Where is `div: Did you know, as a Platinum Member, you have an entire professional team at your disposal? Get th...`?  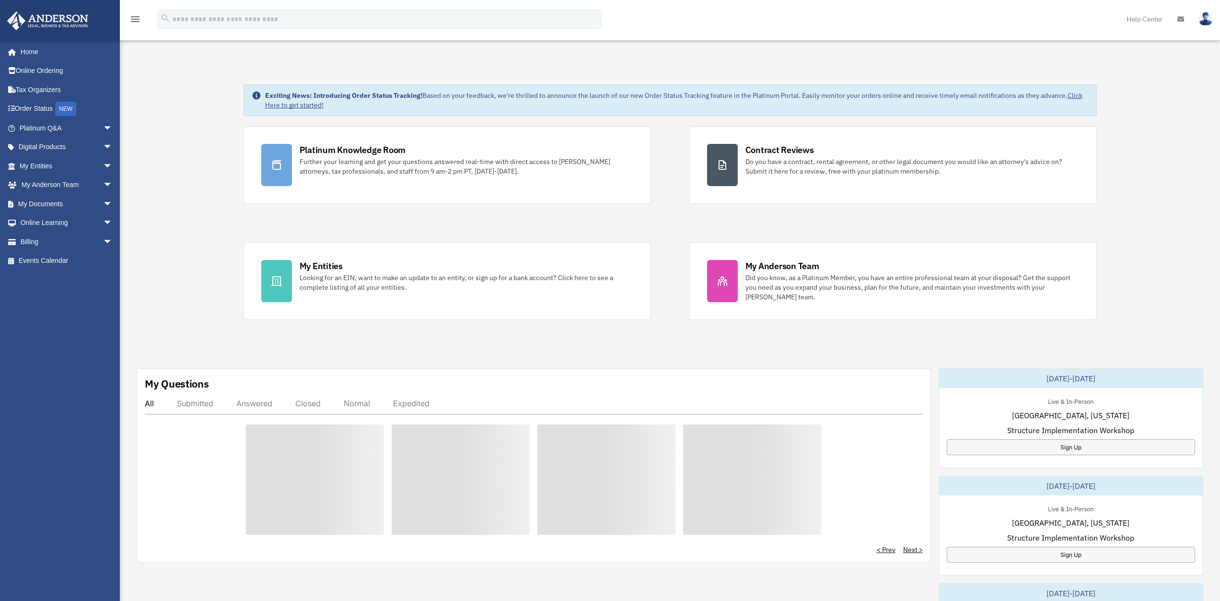 div: Did you know, as a Platinum Member, you have an entire professional team at your disposal? Get th... is located at coordinates (912, 287).